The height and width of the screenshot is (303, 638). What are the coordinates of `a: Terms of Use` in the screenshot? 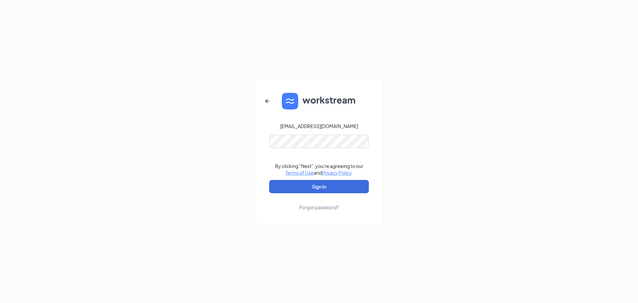 It's located at (299, 172).